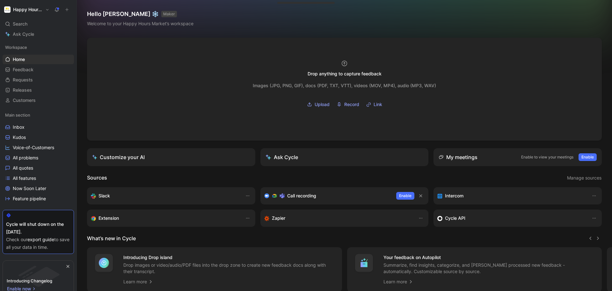 The height and width of the screenshot is (291, 612). Describe the element at coordinates (18, 115) in the screenshot. I see `span: Main section` at that location.